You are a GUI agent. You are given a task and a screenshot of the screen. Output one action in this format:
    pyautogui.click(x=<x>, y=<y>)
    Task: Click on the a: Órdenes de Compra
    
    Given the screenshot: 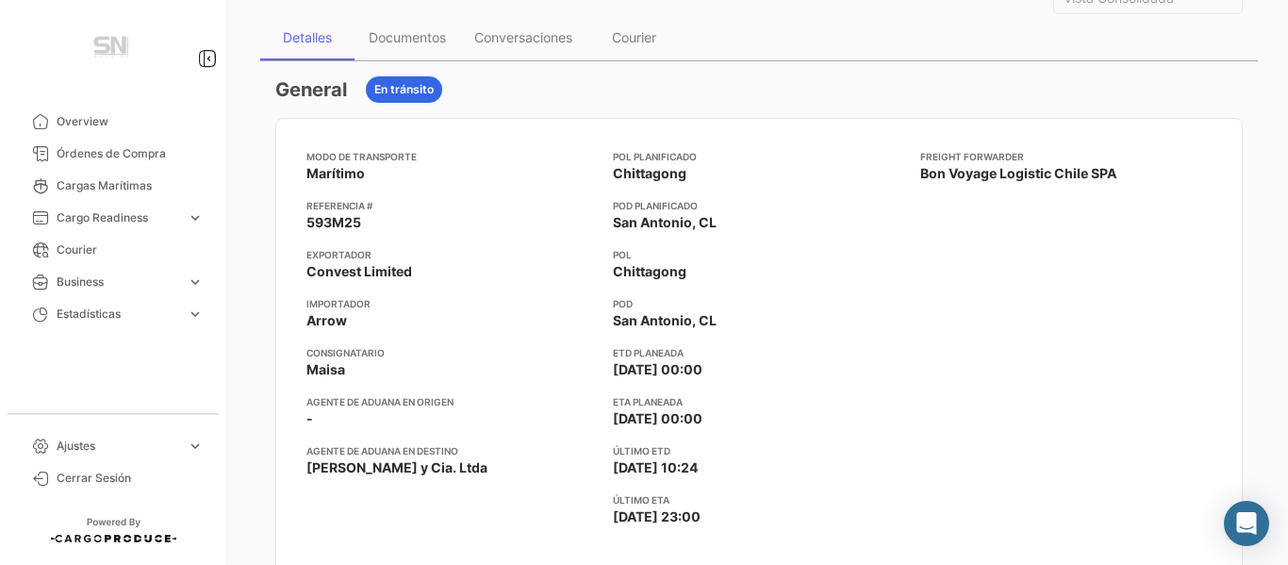 What is the action you would take?
    pyautogui.click(x=113, y=154)
    